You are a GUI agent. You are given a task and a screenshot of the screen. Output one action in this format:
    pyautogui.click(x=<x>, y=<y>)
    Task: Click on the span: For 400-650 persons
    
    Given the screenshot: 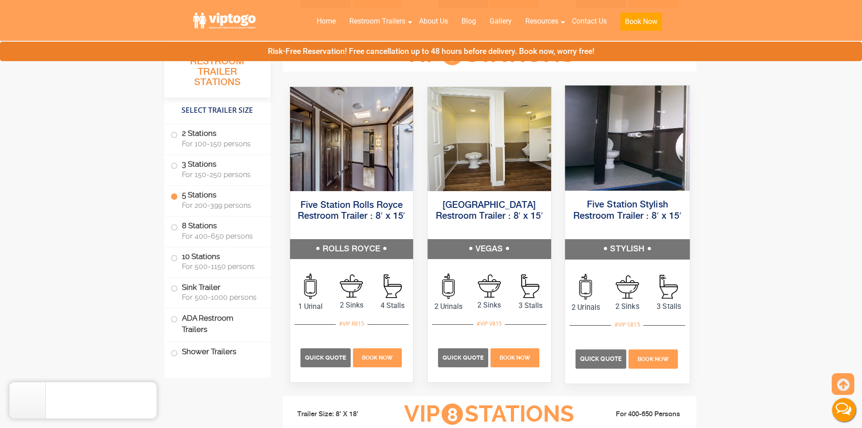 What is the action you would take?
    pyautogui.click(x=221, y=236)
    